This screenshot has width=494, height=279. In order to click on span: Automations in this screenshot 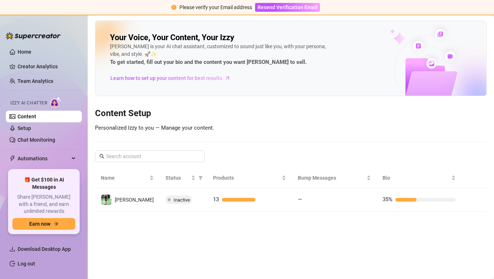, I will do `click(43, 158)`.